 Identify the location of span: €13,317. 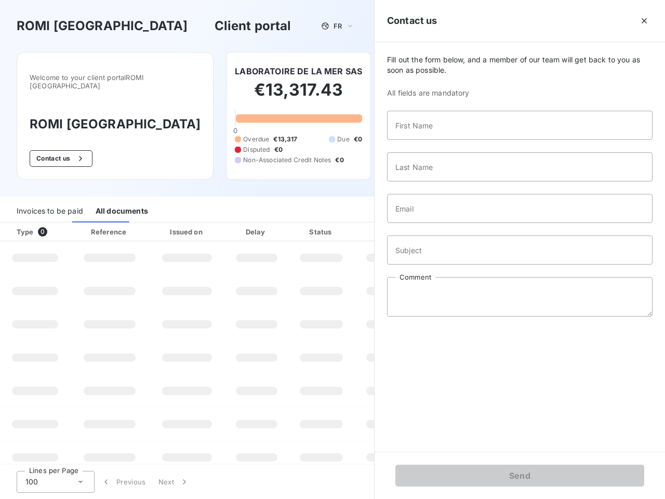
(285, 139).